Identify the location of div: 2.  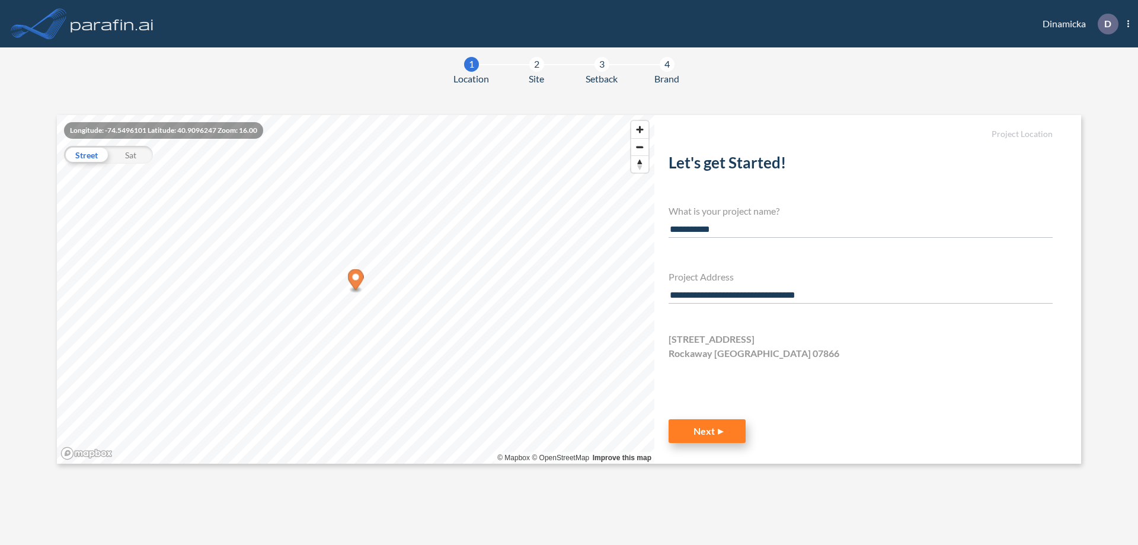
(536, 64).